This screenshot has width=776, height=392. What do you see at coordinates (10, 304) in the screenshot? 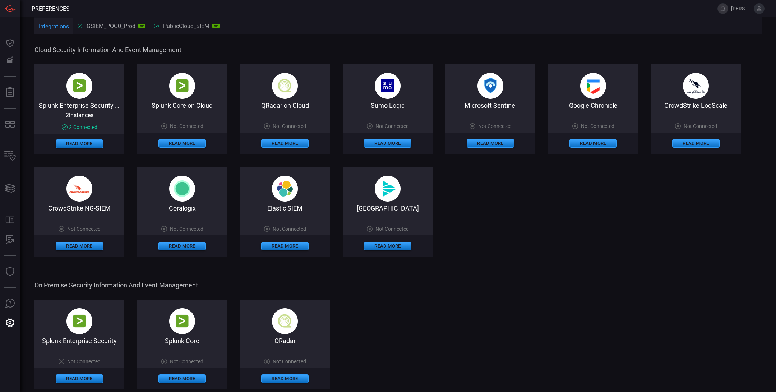
I see `button: Ask Us A Question` at bounding box center [10, 304].